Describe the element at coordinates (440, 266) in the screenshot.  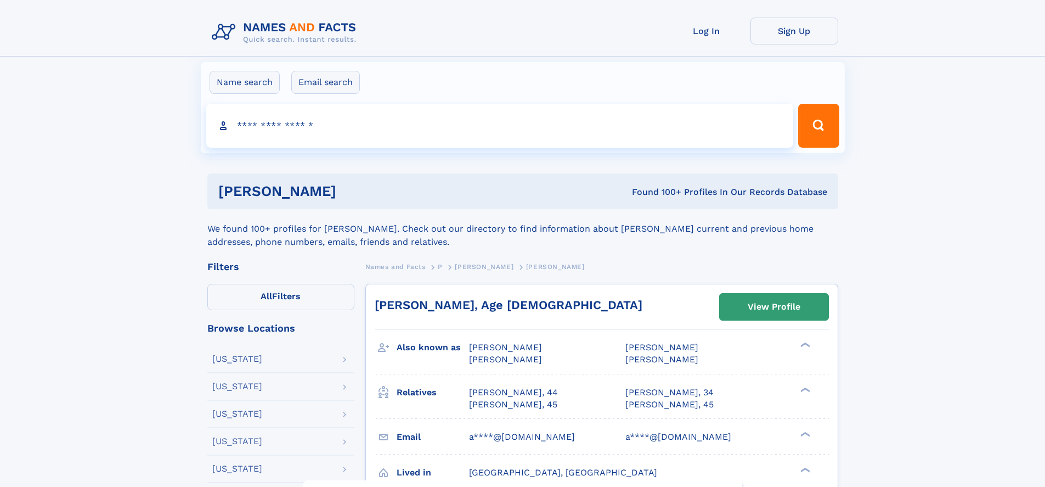
I see `a: P` at that location.